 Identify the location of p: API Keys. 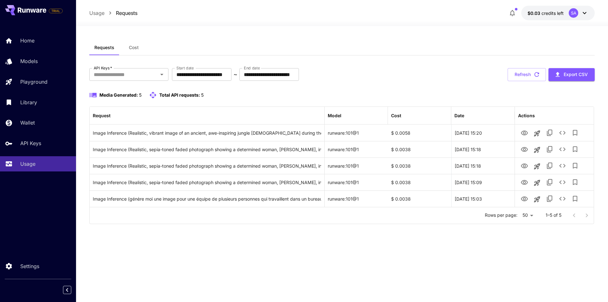
(31, 143).